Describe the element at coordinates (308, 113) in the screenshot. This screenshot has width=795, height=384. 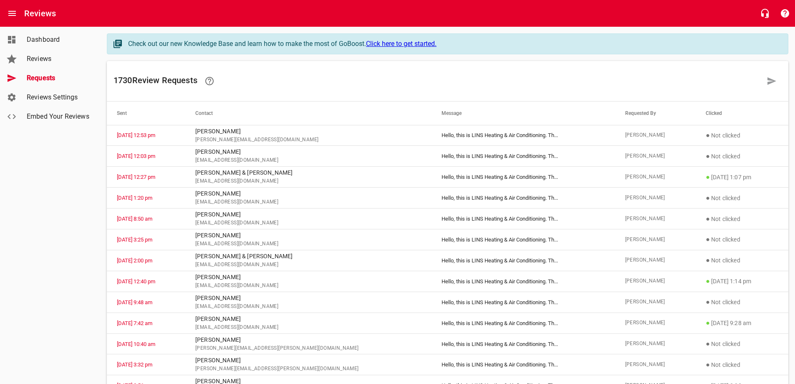
I see `th: Contact` at that location.